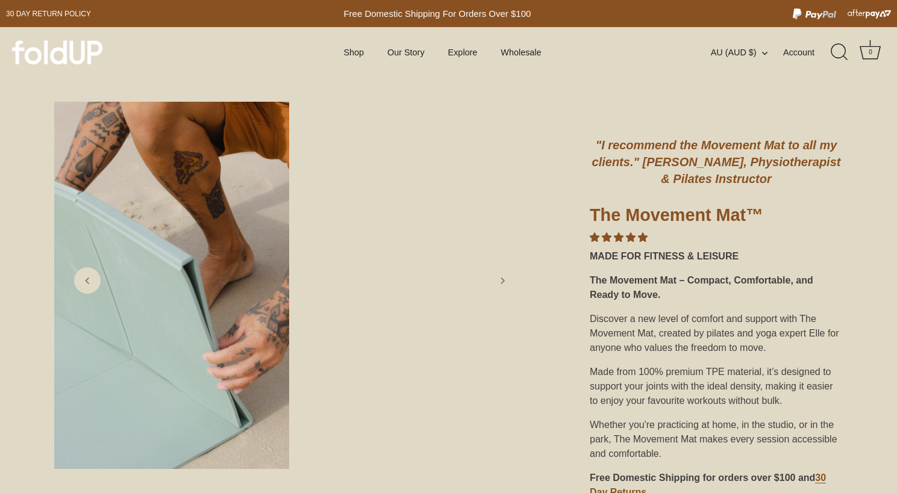  I want to click on strong: MADE FOR FITNESS & LEISURE, so click(664, 256).